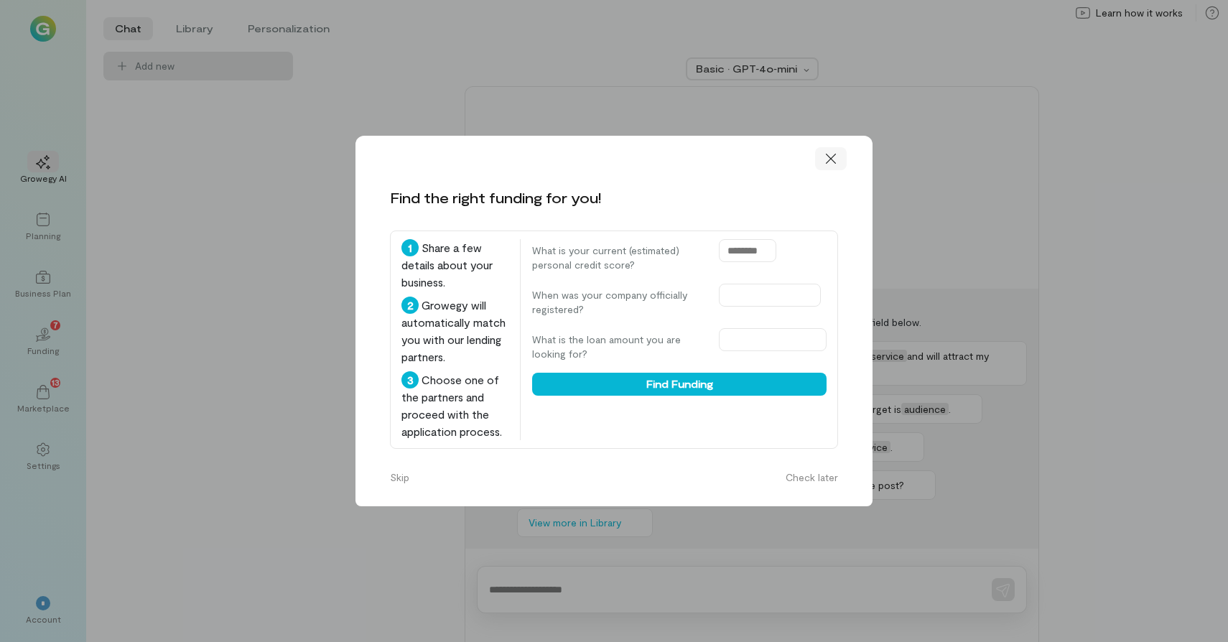 This screenshot has width=1228, height=642. I want to click on button: Check later, so click(811, 477).